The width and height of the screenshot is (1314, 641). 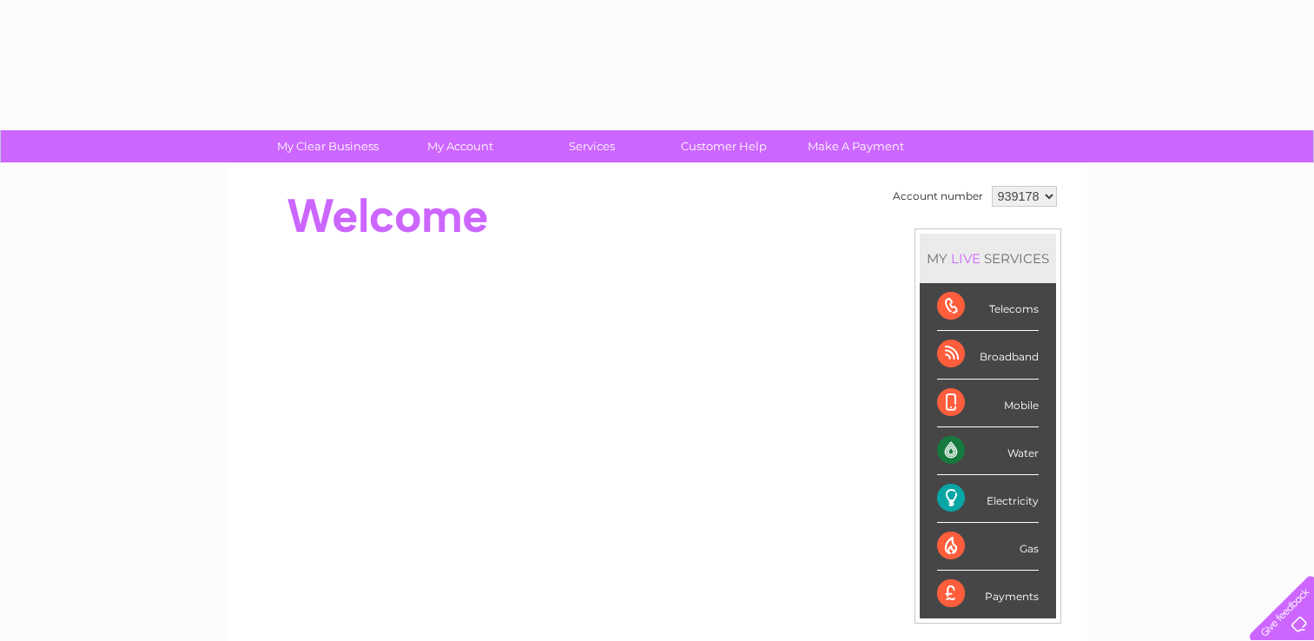 What do you see at coordinates (460, 146) in the screenshot?
I see `a: My Account` at bounding box center [460, 146].